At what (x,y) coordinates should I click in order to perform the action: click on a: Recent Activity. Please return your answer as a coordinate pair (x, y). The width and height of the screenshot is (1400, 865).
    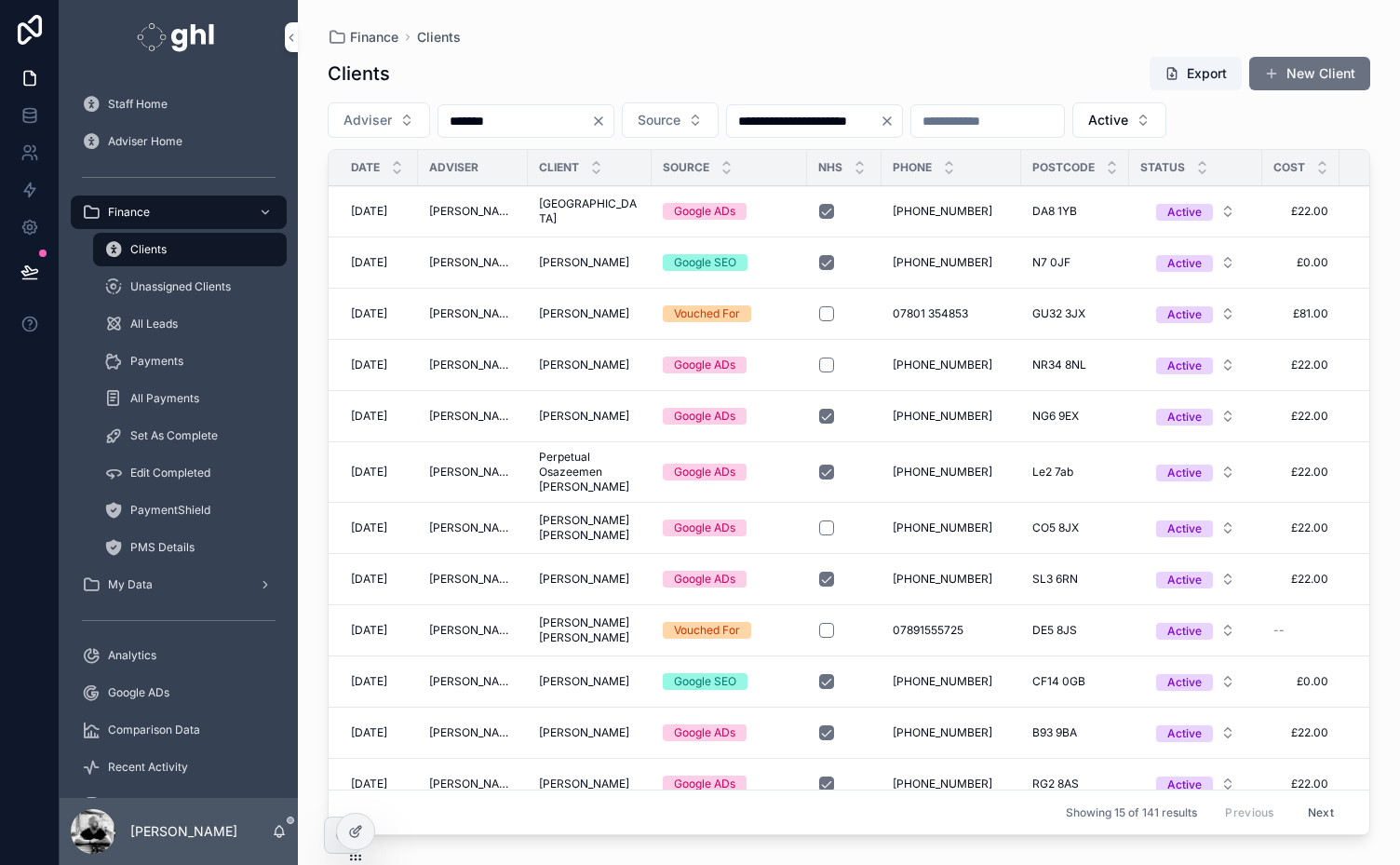
    Looking at the image, I should click on (178, 767).